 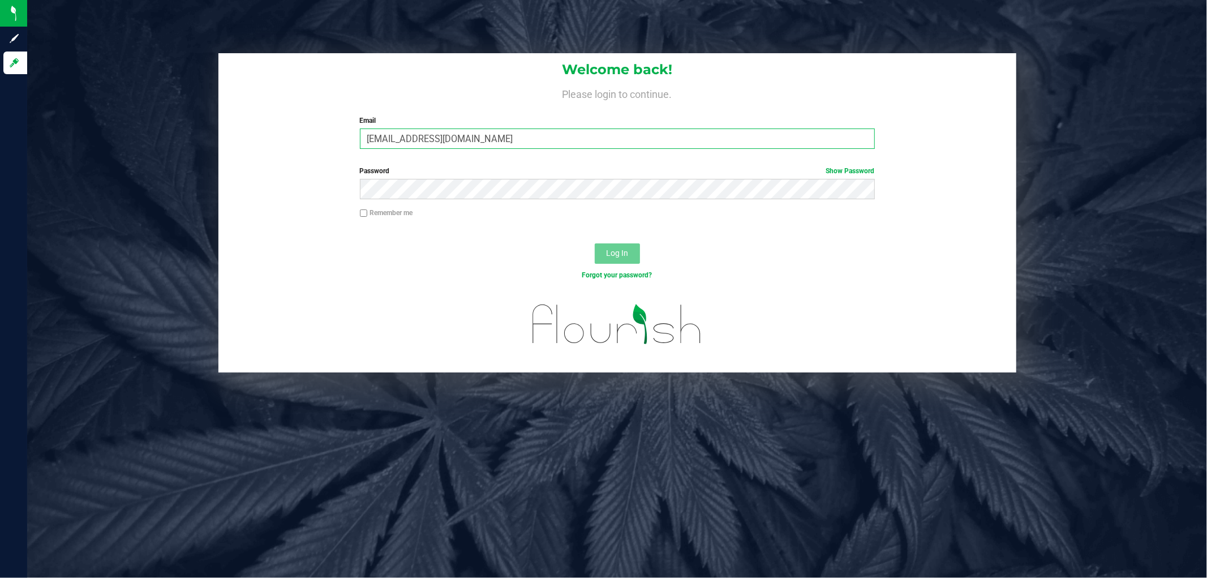 I want to click on inline-svg: Sign up, so click(x=14, y=38).